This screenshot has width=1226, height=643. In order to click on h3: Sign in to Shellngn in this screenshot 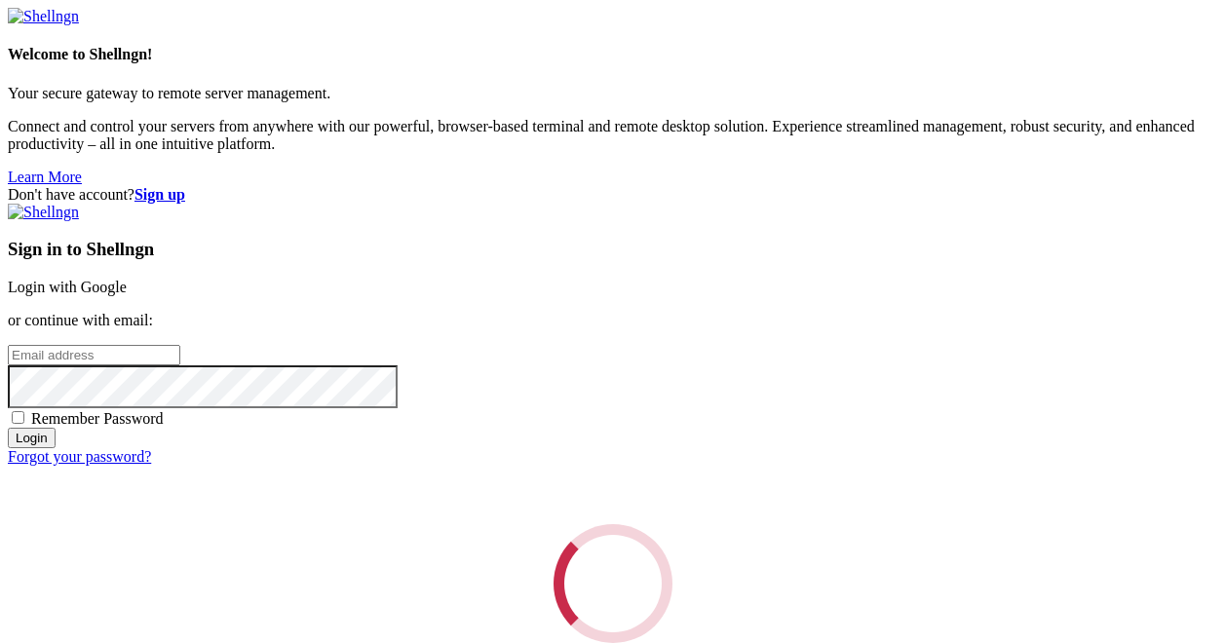, I will do `click(613, 249)`.